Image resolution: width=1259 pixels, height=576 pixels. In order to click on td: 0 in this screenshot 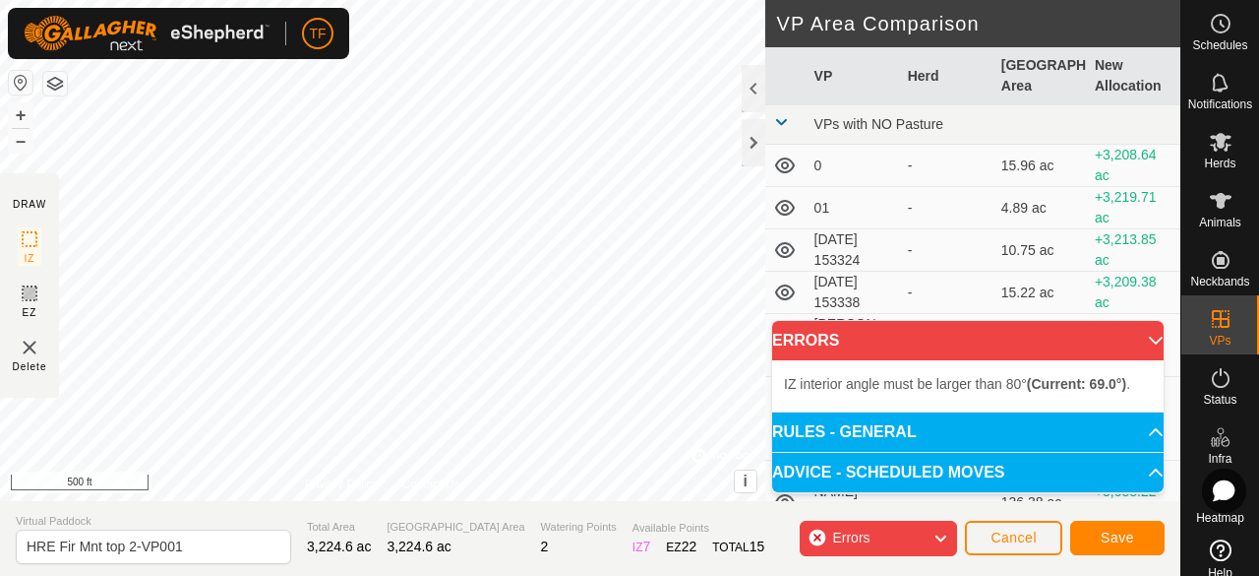, I will do `click(853, 165)`.